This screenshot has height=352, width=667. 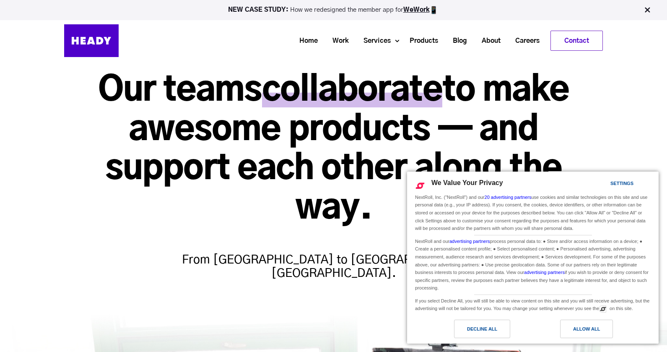 What do you see at coordinates (586, 329) in the screenshot?
I see `div: Allow All` at bounding box center [586, 329].